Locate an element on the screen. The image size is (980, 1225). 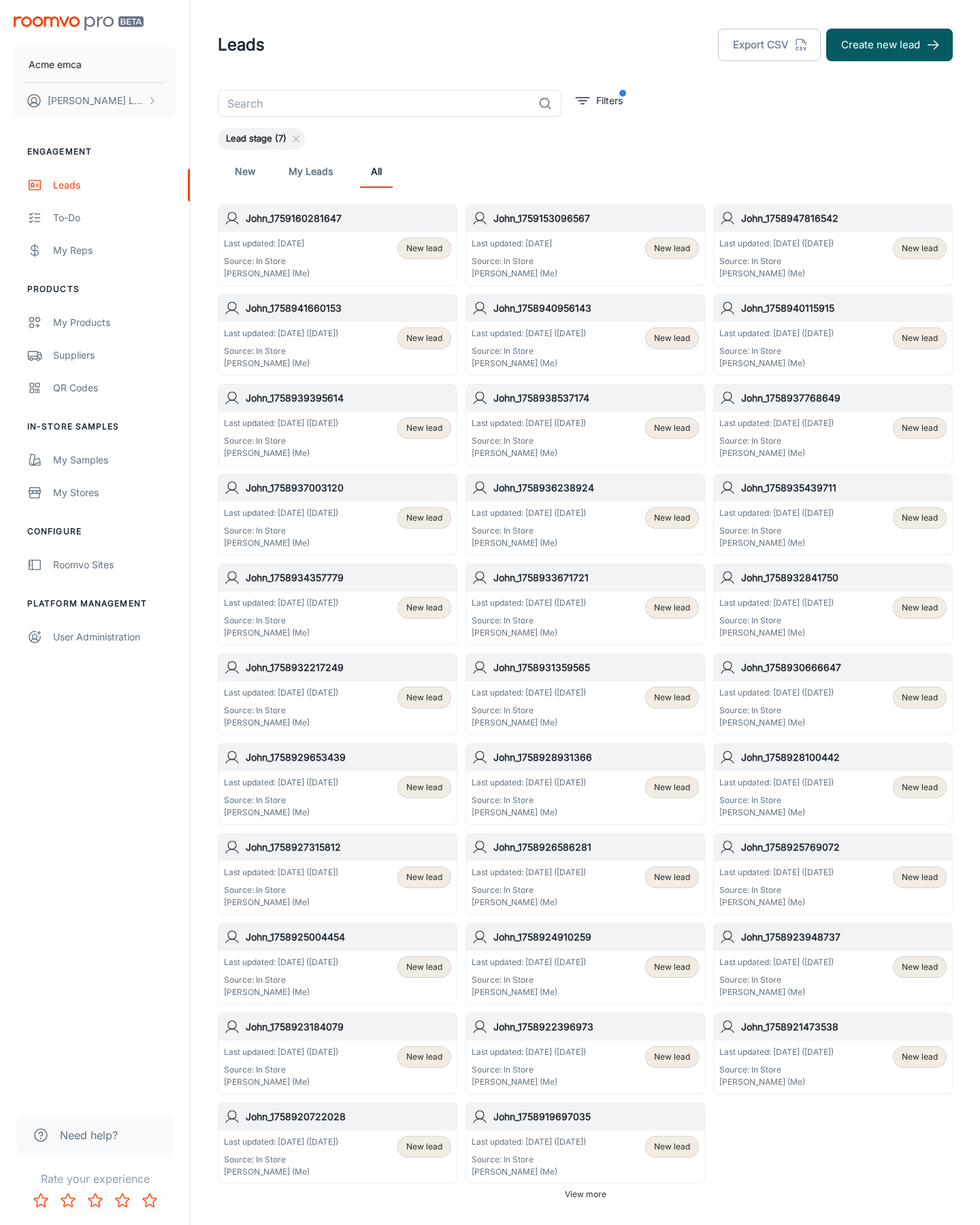
h6: John_1758934357779 is located at coordinates (348, 577).